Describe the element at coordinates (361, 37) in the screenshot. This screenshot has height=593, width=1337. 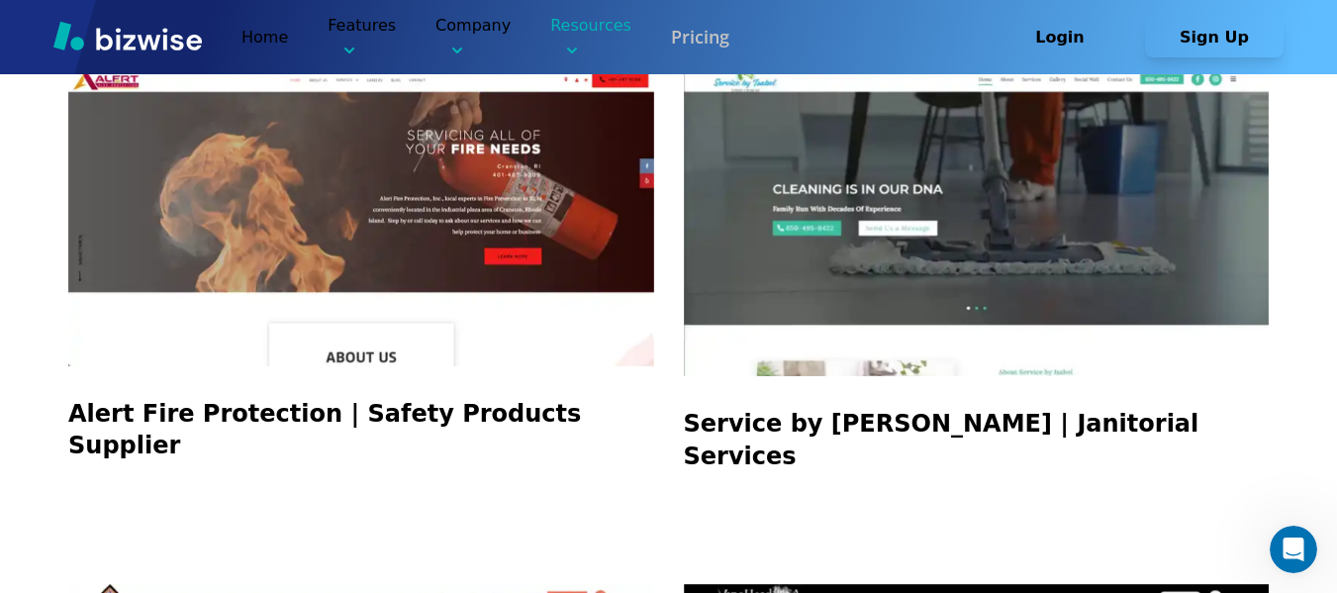
I see `p: Features` at that location.